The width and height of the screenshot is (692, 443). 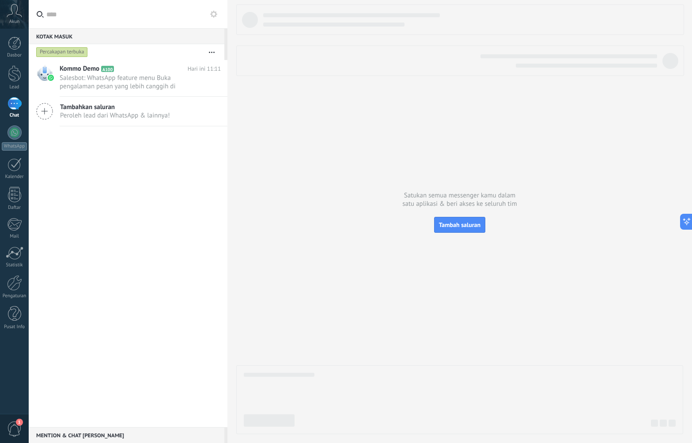 What do you see at coordinates (128, 78) in the screenshot?
I see `a: Kommo Demo A100 Hari ini 11:11 Salesbot: WhatsApp feature menu Buka pengalaman pesan yang lebih c...` at bounding box center [128, 78].